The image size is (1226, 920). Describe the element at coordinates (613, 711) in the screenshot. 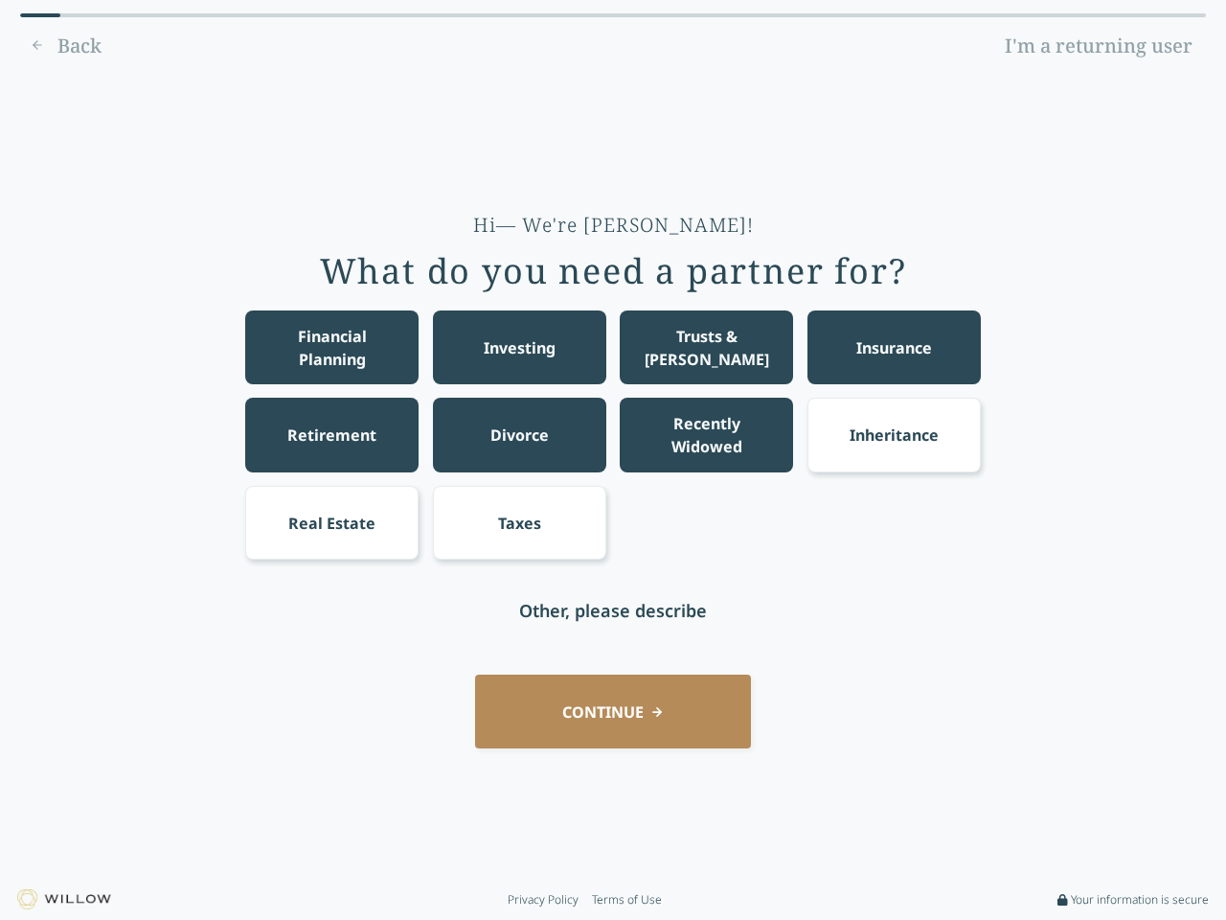

I see `button: CONTINUE` at that location.